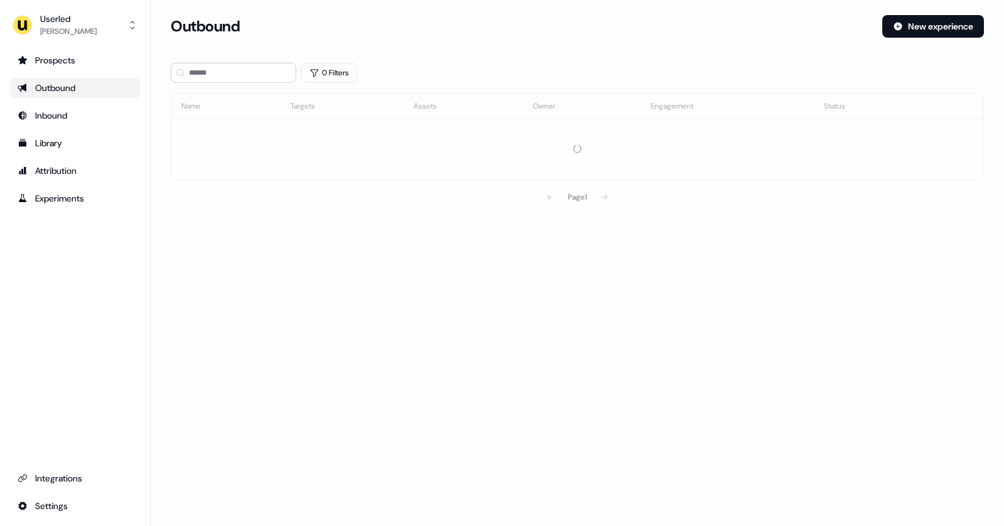 The image size is (1004, 526). What do you see at coordinates (75, 171) in the screenshot?
I see `a: Go to attribution` at bounding box center [75, 171].